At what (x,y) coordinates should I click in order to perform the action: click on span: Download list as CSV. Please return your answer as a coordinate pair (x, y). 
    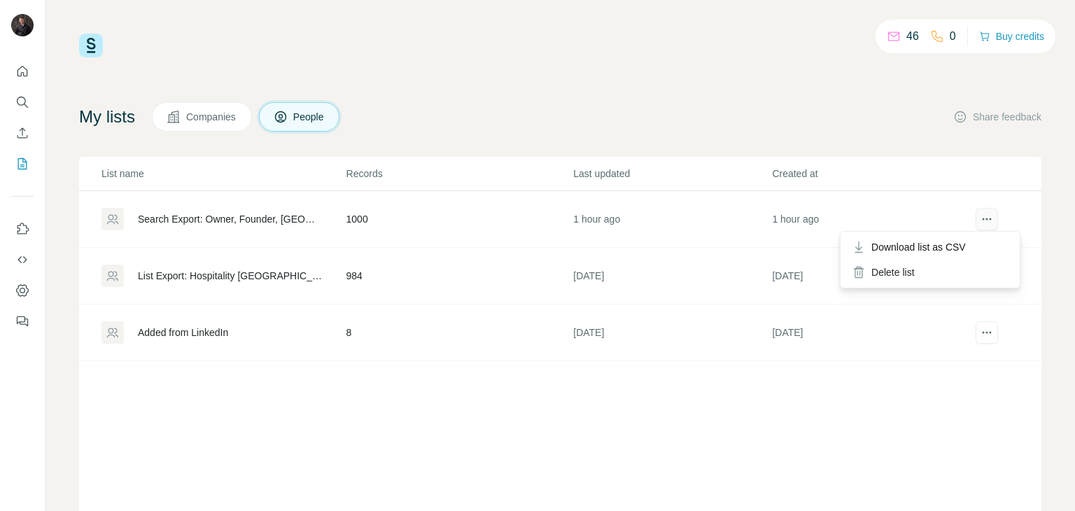
    Looking at the image, I should click on (919, 247).